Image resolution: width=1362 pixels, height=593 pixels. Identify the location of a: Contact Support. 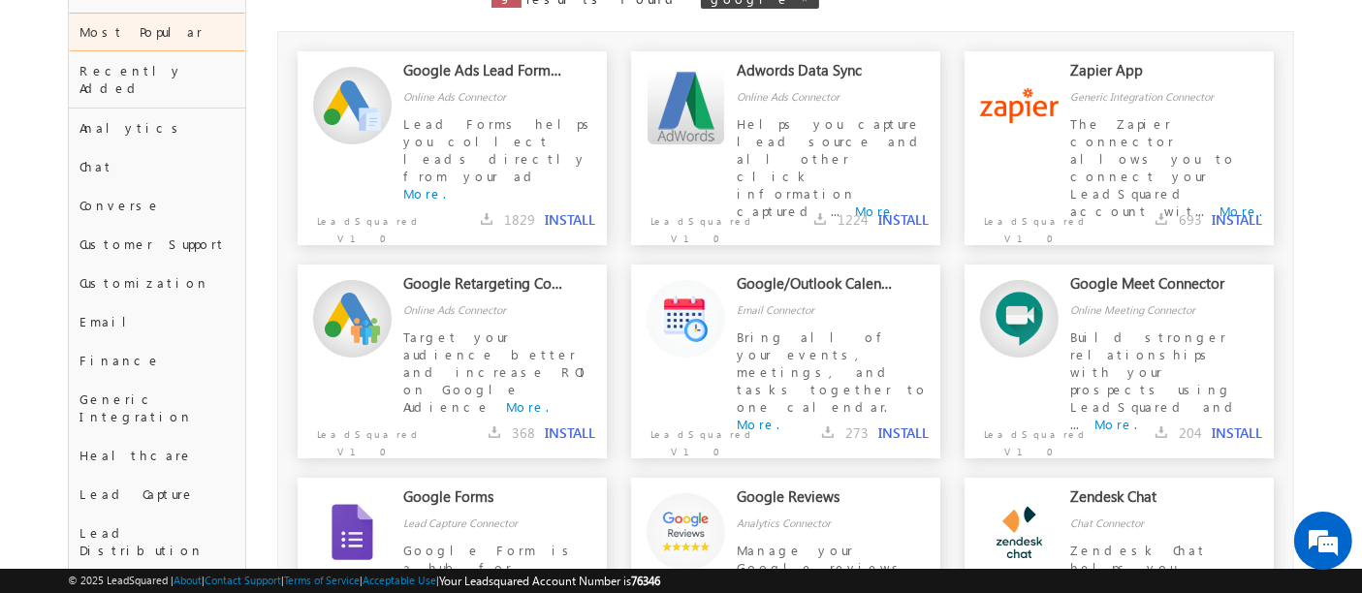
(242, 580).